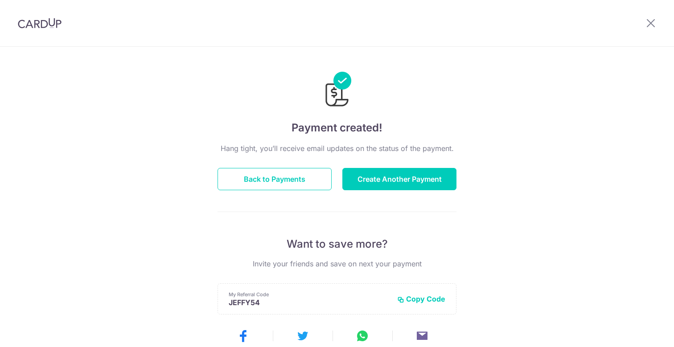  What do you see at coordinates (337, 264) in the screenshot?
I see `p: Invite your friends and save on next your payment` at bounding box center [337, 264].